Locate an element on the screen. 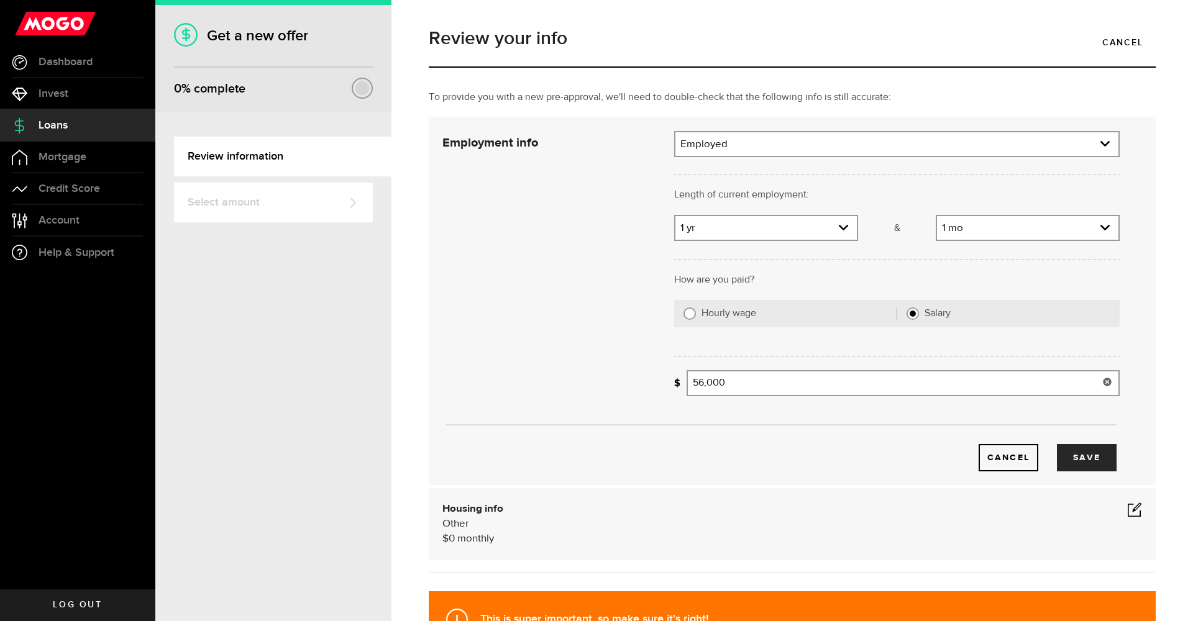 Image resolution: width=1193 pixels, height=621 pixels. p: Length of current employment: is located at coordinates (896, 195).